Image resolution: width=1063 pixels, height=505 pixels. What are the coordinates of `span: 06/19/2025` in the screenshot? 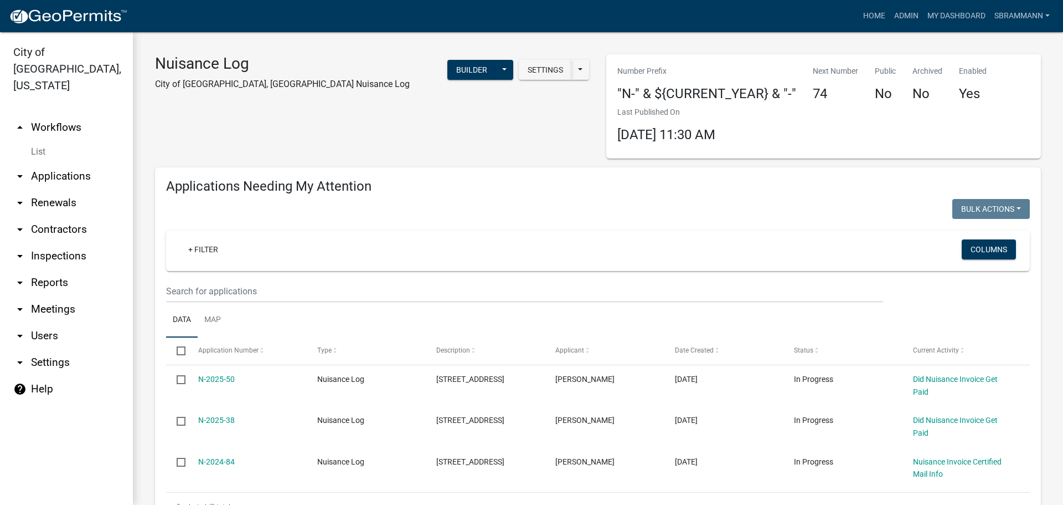 It's located at (686, 379).